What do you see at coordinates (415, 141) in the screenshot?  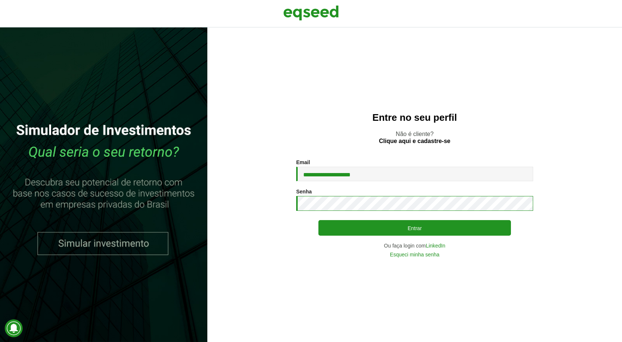 I see `a: Clique aqui e cadastre-se` at bounding box center [415, 141].